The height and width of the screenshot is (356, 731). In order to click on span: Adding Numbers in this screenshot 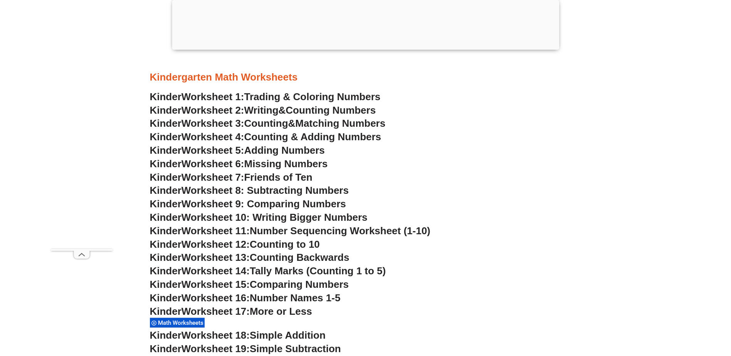, I will do `click(284, 150)`.